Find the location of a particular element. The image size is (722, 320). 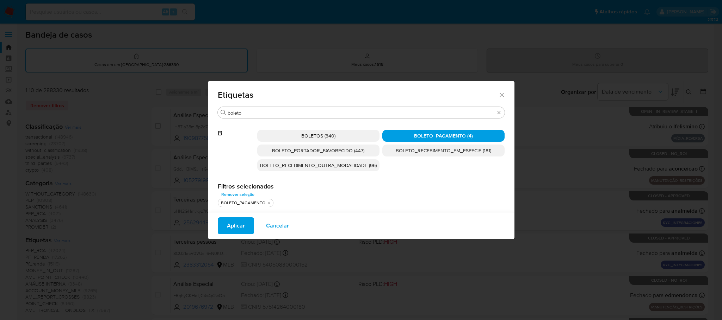

span: Cancelar is located at coordinates (277, 226).